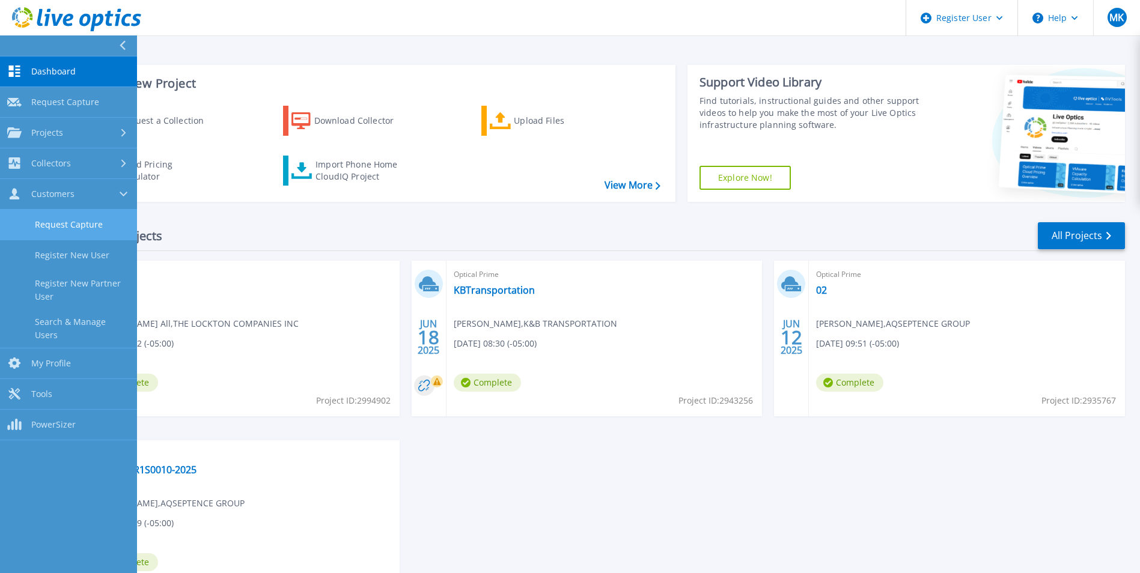 The image size is (1140, 573). Describe the element at coordinates (1117, 17) in the screenshot. I see `span: MK` at that location.